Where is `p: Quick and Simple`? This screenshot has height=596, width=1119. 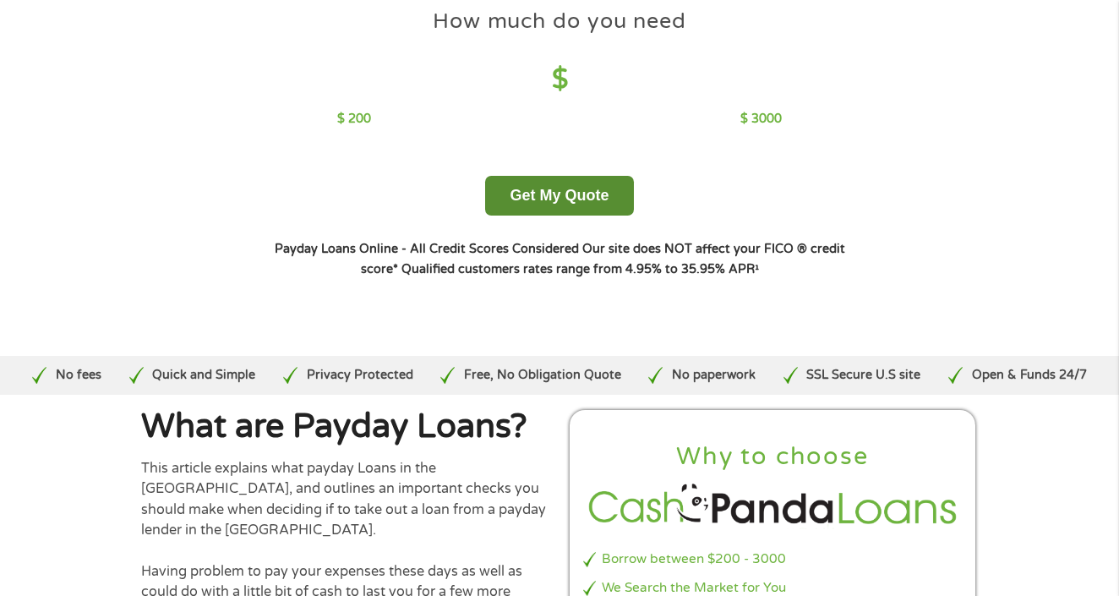
p: Quick and Simple is located at coordinates (204, 375).